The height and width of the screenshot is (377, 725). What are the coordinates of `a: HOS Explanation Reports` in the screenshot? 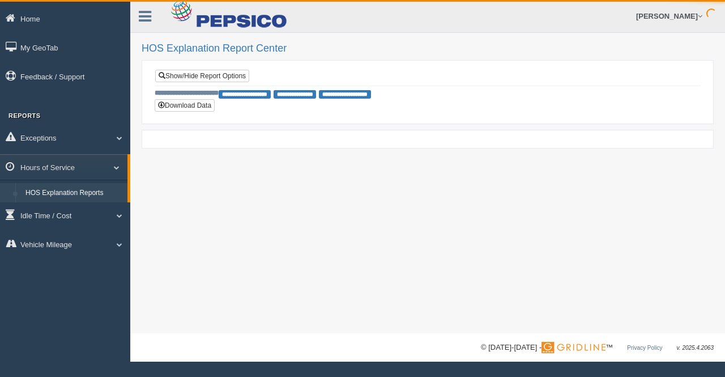 It's located at (74, 193).